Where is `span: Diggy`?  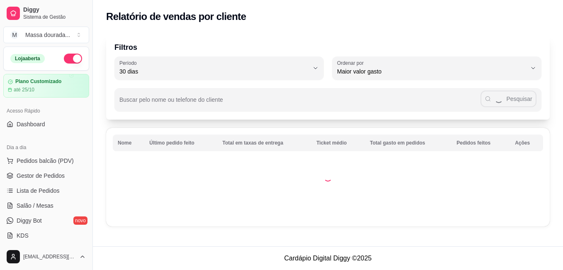 span: Diggy is located at coordinates (54, 10).